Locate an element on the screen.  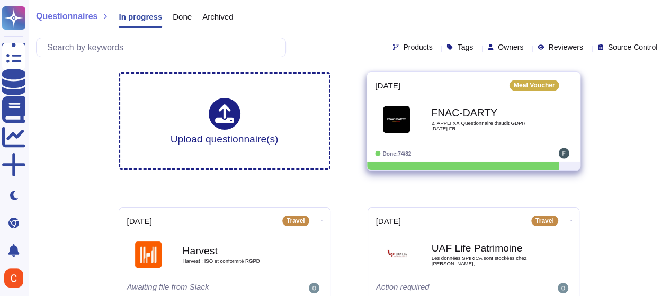
span: Questionnaires is located at coordinates (67, 16).